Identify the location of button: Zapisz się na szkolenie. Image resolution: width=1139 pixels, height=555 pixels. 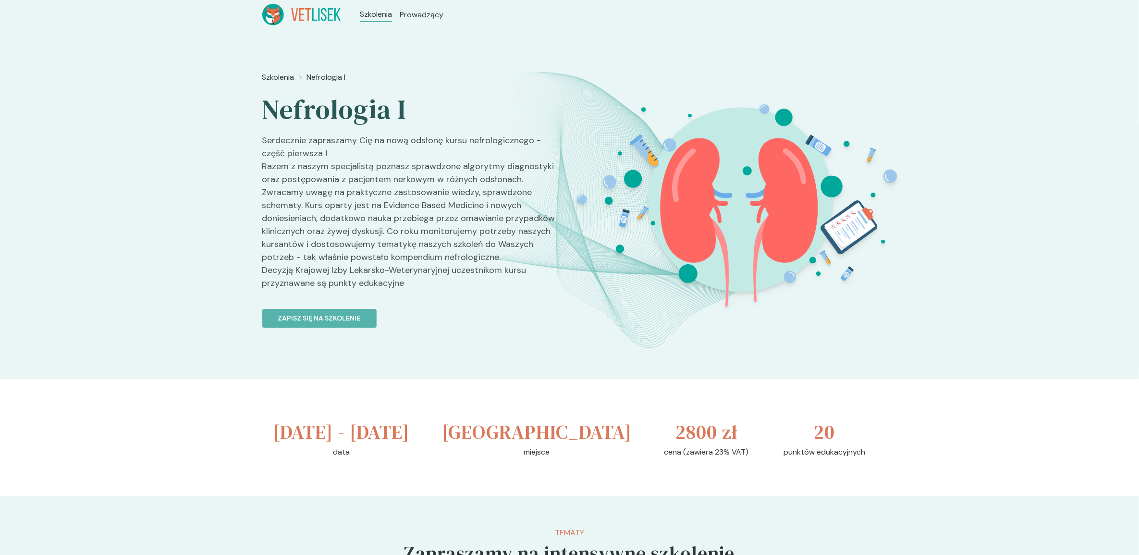
(320, 318).